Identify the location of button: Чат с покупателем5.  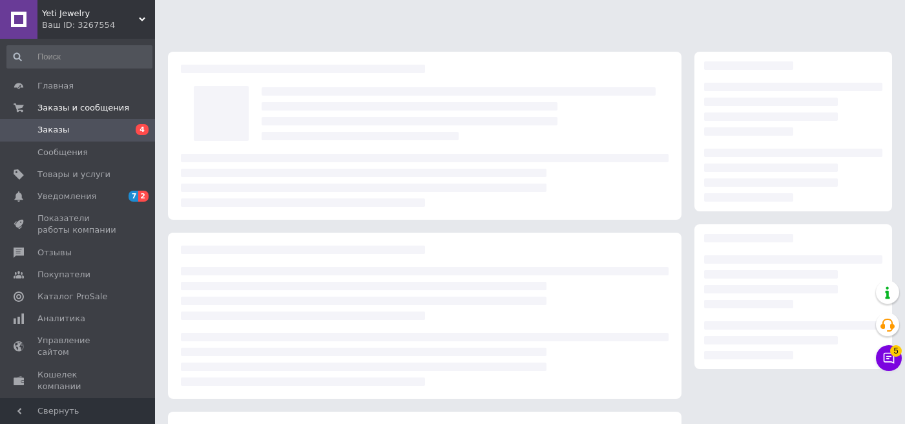
(889, 358).